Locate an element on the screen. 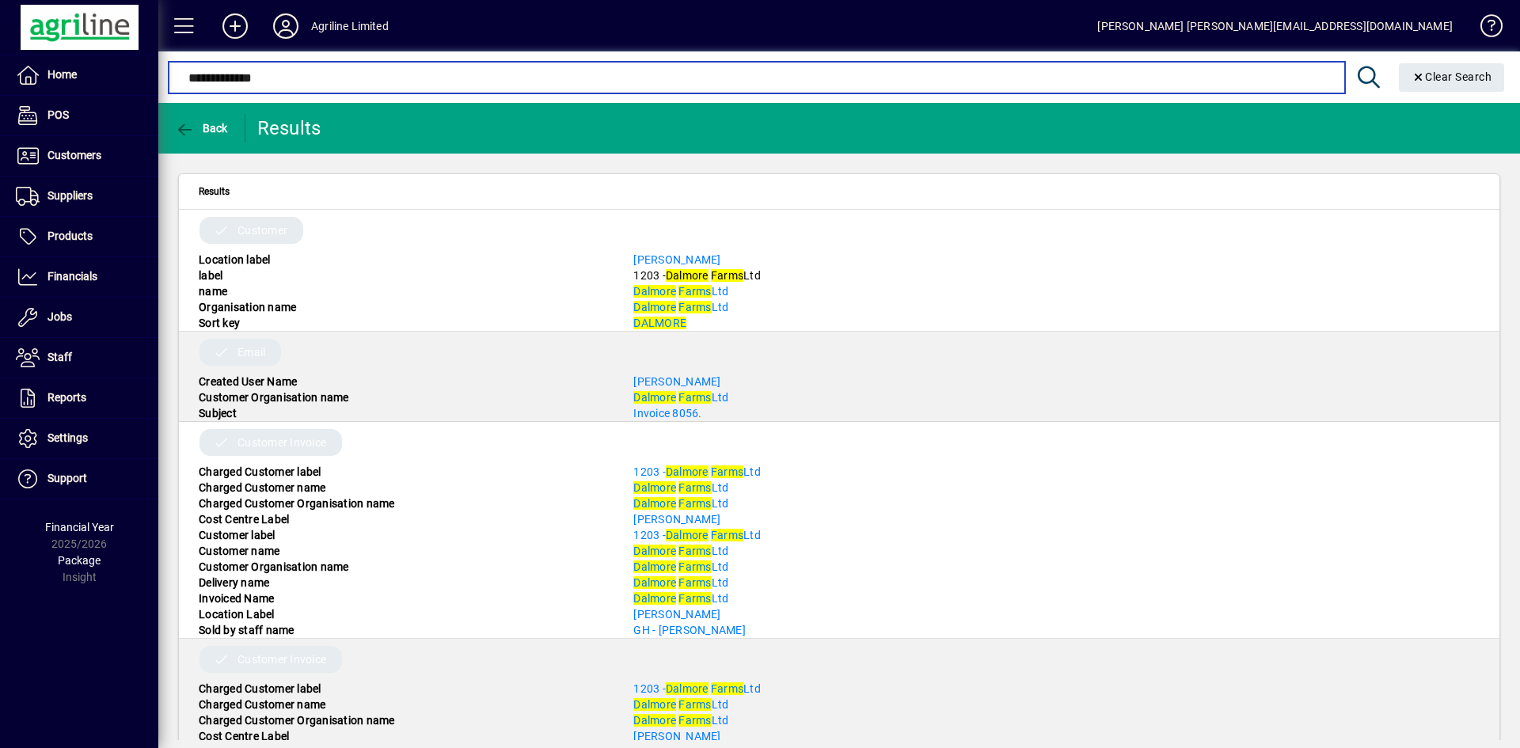 The width and height of the screenshot is (1520, 748). span: Financial Year is located at coordinates (79, 527).